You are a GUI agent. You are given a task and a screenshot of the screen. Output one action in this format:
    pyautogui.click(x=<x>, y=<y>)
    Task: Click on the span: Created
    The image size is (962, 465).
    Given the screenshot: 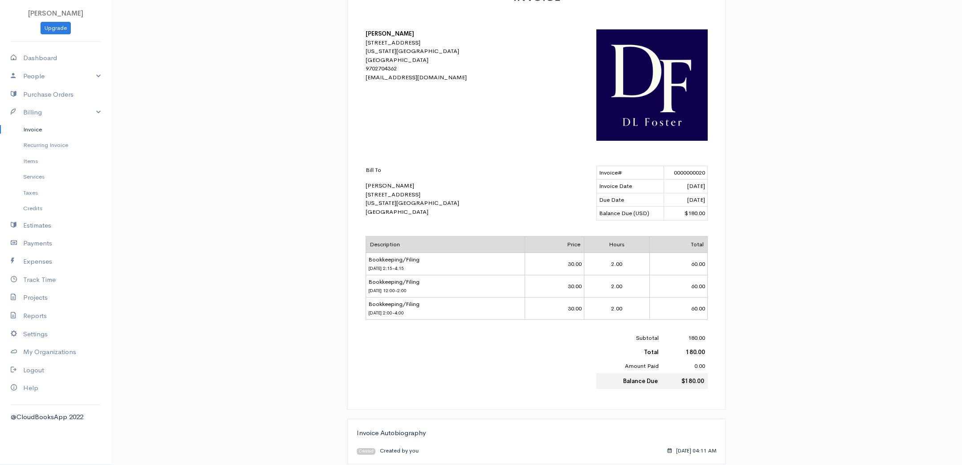 What is the action you would take?
    pyautogui.click(x=366, y=451)
    